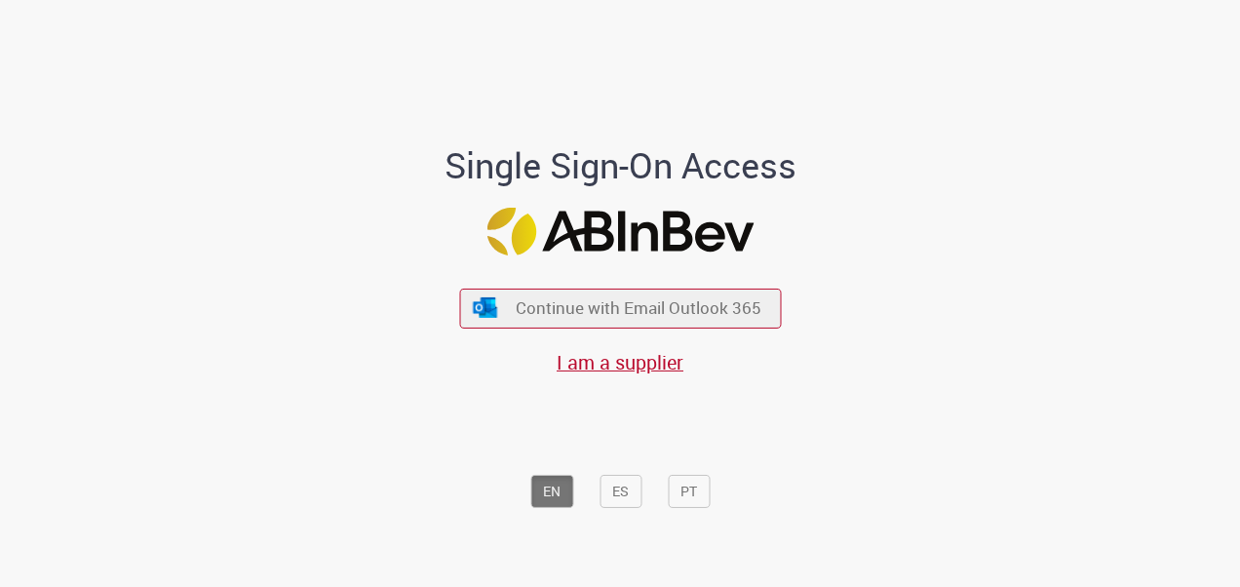 The height and width of the screenshot is (587, 1240). What do you see at coordinates (620, 362) in the screenshot?
I see `span: I am a supplier` at bounding box center [620, 362].